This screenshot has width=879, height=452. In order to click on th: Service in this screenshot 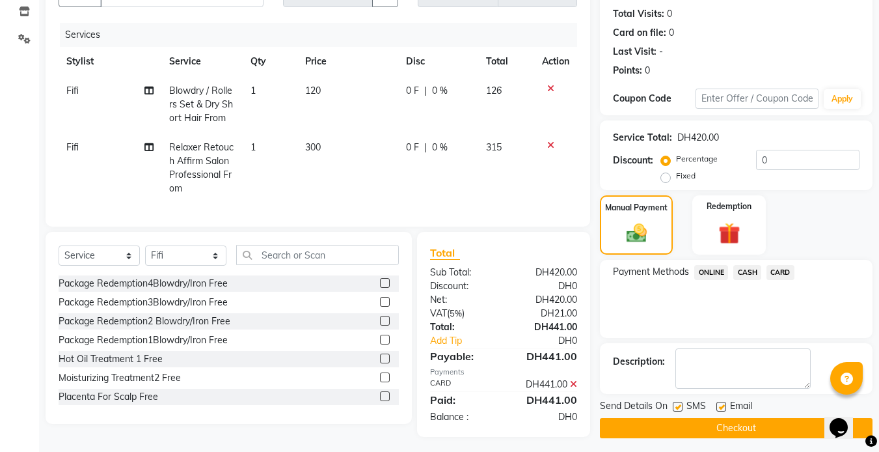, I will do `click(202, 61)`.